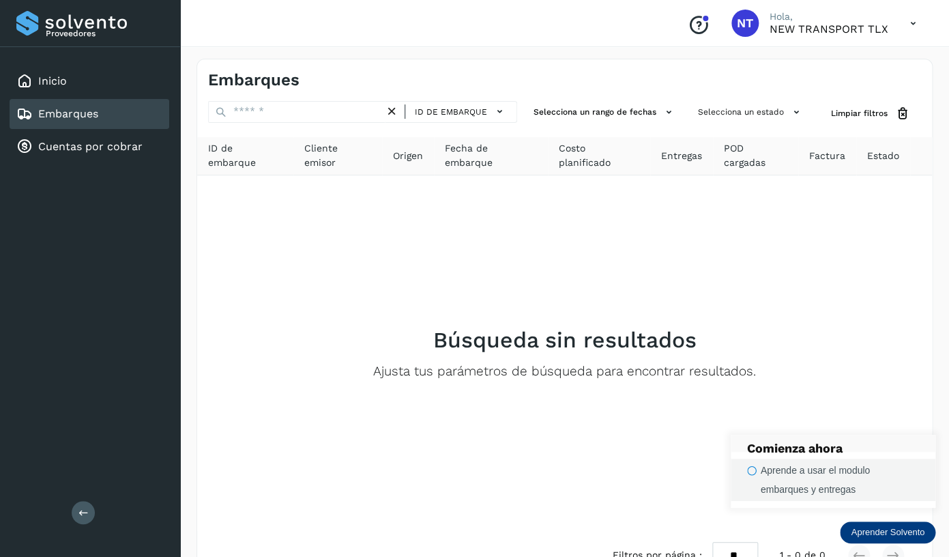 Image resolution: width=949 pixels, height=557 pixels. What do you see at coordinates (756, 156) in the screenshot?
I see `span: POD cargadas` at bounding box center [756, 156].